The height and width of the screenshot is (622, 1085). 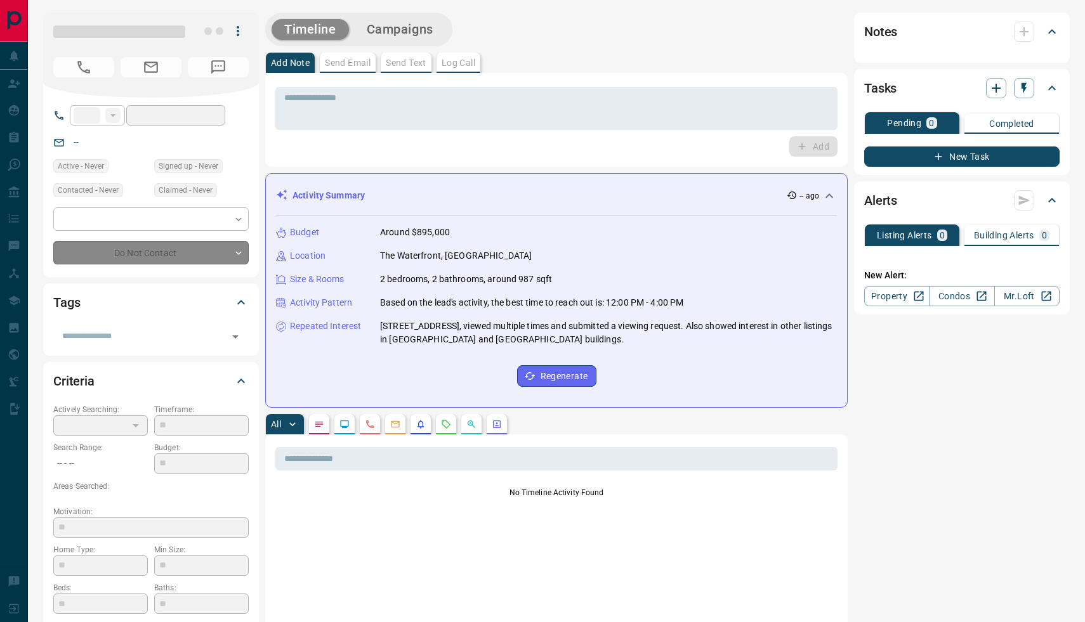 What do you see at coordinates (305, 232) in the screenshot?
I see `p: Budget` at bounding box center [305, 232].